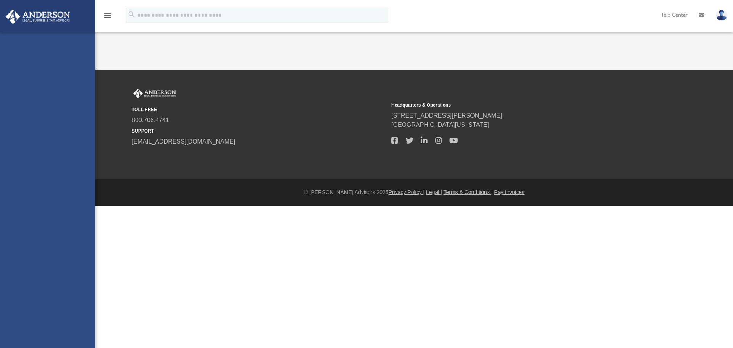 The image size is (733, 348). Describe the element at coordinates (468, 192) in the screenshot. I see `a: Terms & Conditions |` at that location.